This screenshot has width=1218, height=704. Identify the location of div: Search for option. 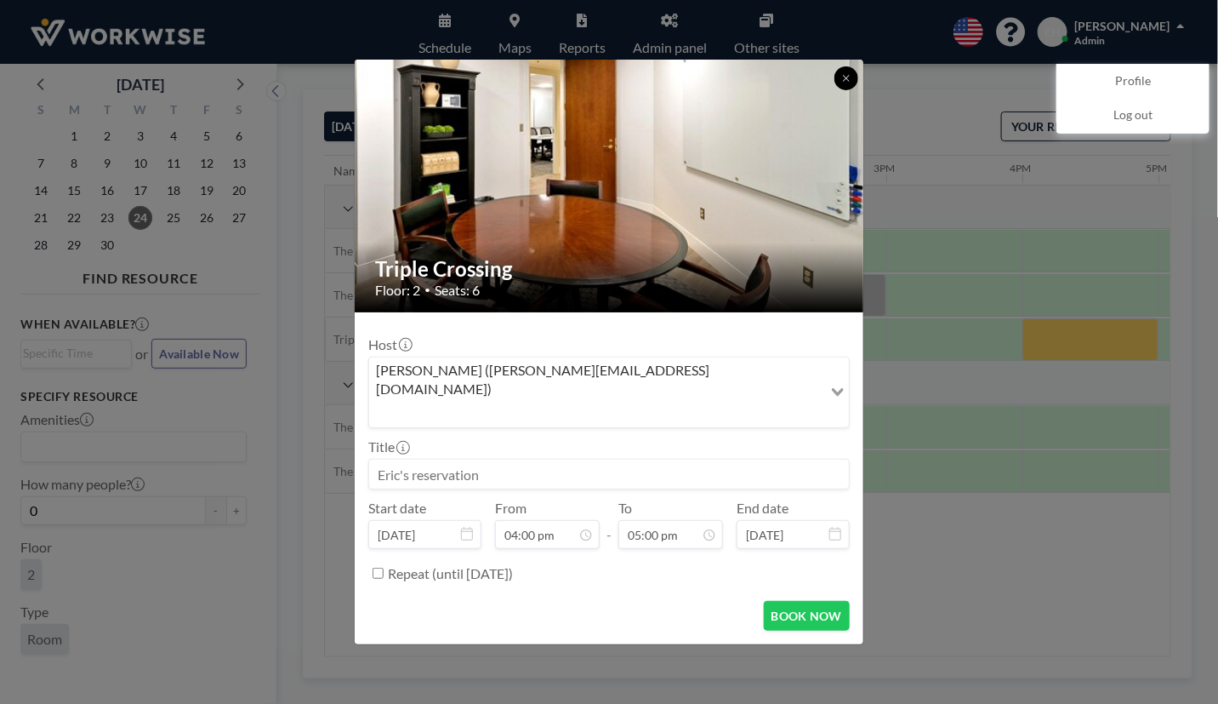
(609, 392).